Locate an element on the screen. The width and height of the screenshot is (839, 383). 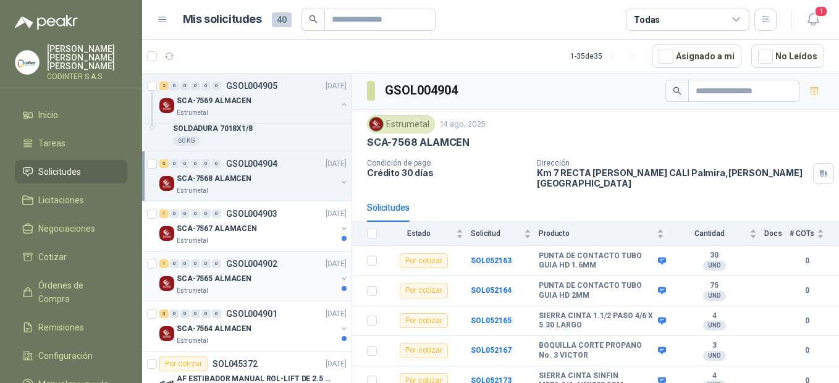
span: search is located at coordinates (677, 91).